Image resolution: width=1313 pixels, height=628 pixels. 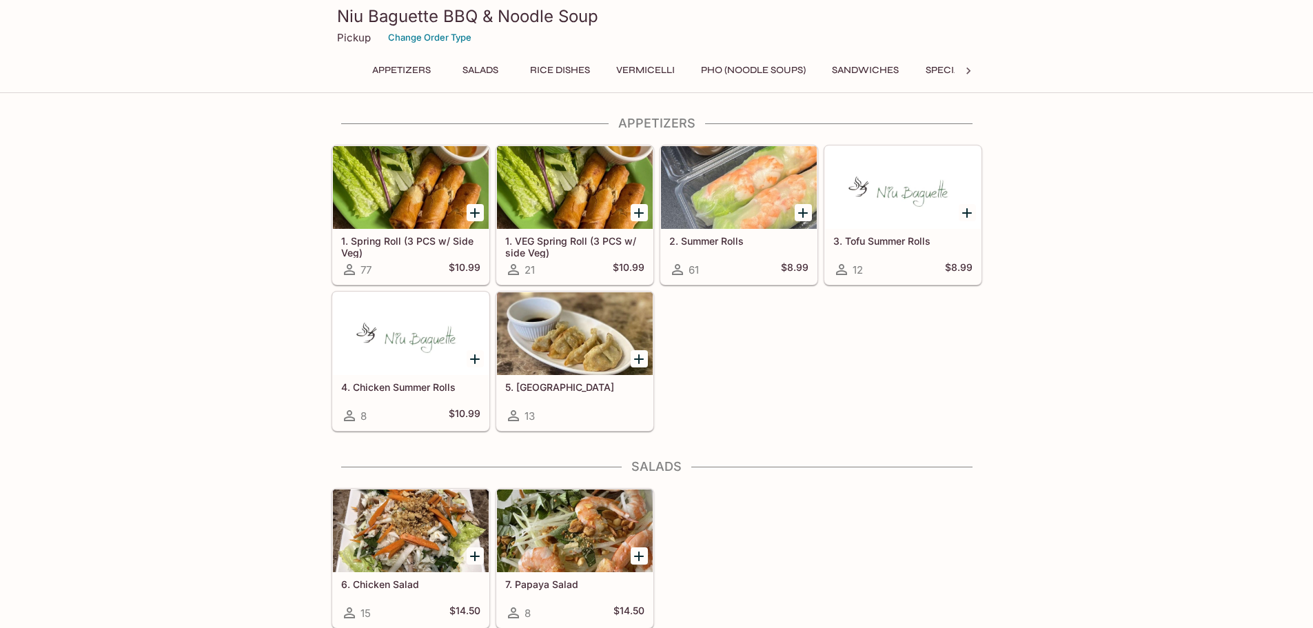 I want to click on button: Add 1. VEG Spring Roll (3 PCS w/ side Veg), so click(x=639, y=212).